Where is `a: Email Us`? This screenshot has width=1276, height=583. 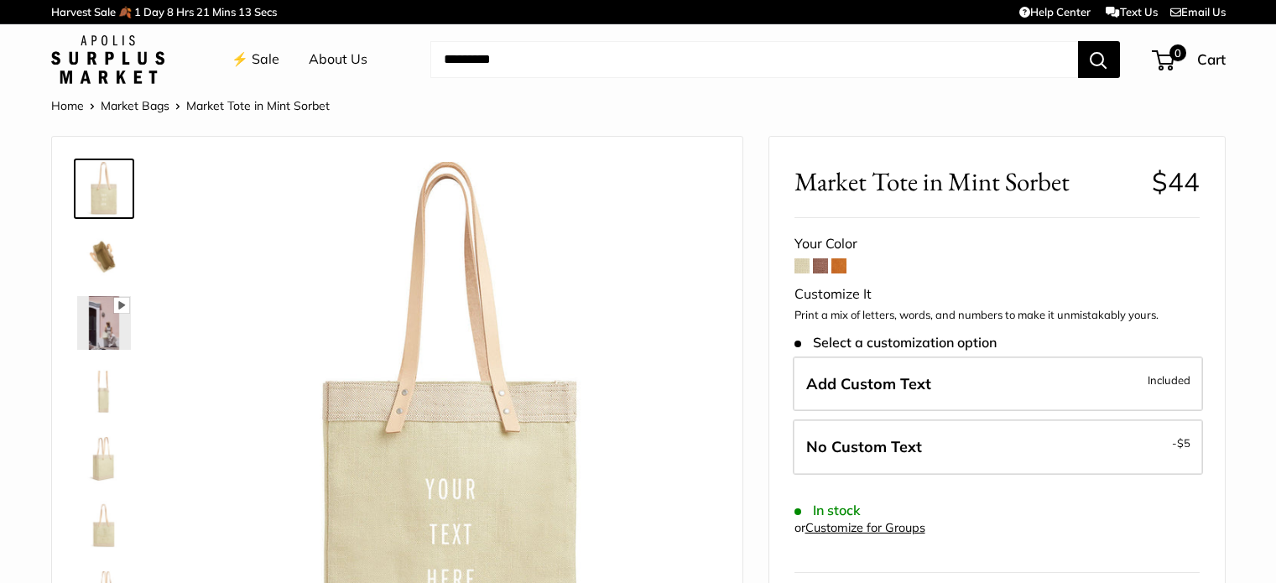 a: Email Us is located at coordinates (1198, 12).